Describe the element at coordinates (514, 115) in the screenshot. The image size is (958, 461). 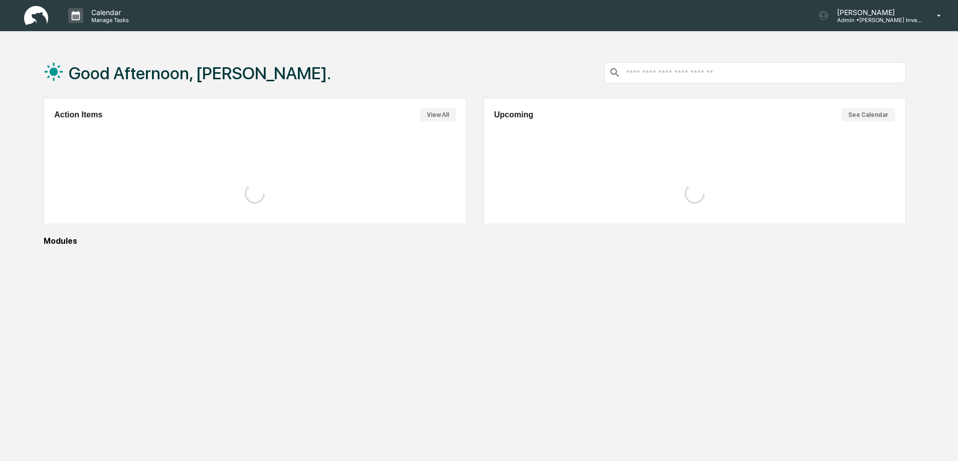
I see `h2: Upcoming` at that location.